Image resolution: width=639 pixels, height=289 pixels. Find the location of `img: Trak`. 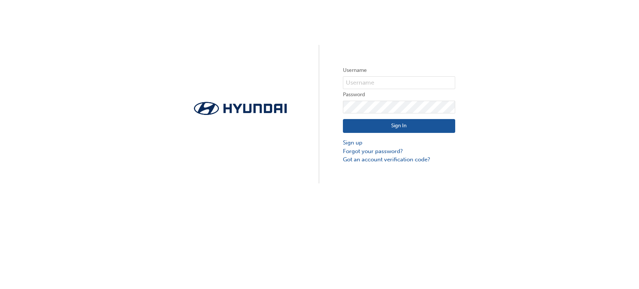

img: Trak is located at coordinates (240, 108).